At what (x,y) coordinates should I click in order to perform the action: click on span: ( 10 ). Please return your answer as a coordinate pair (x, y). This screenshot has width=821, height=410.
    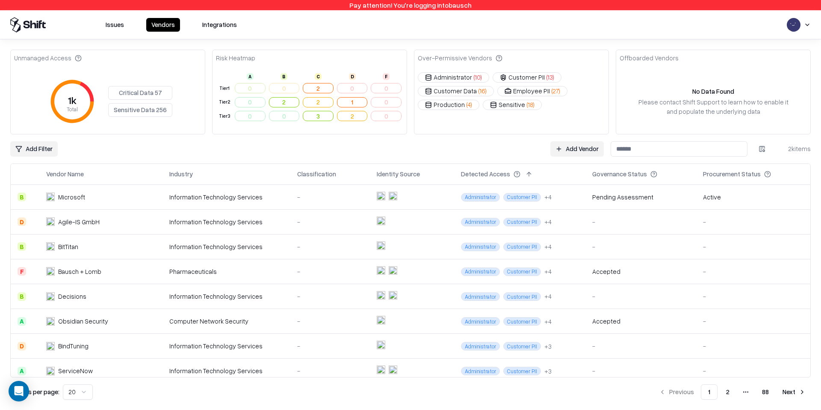
    Looking at the image, I should click on (478, 77).